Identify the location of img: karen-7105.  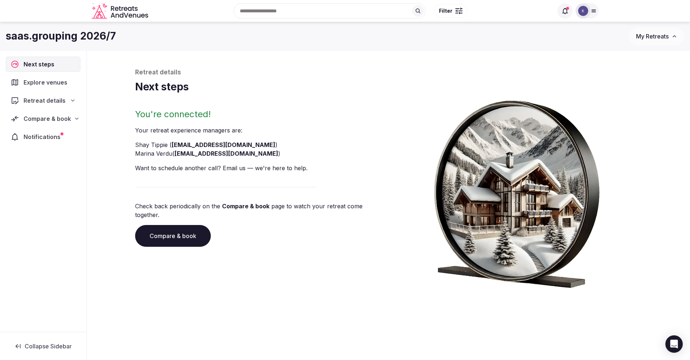
(584, 11).